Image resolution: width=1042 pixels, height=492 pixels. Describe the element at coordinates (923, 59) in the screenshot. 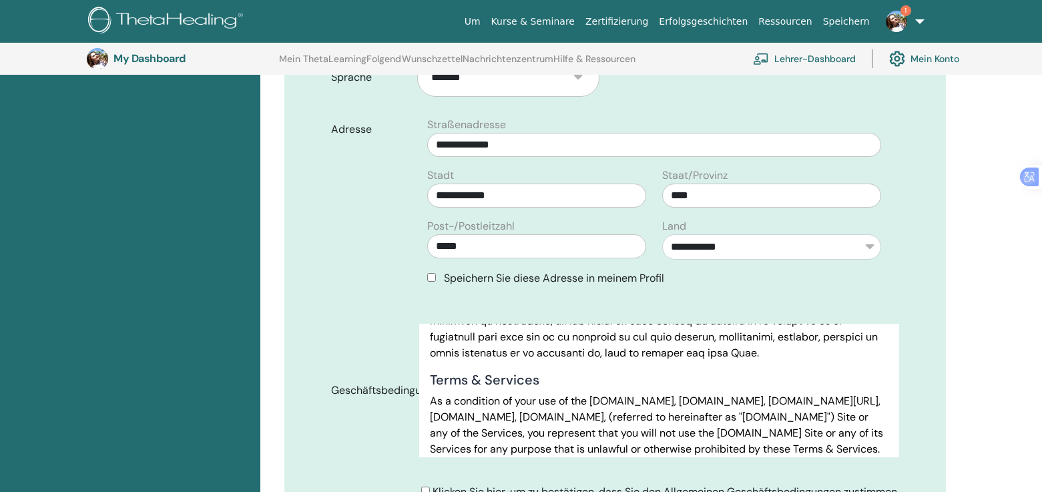

I see `a: Mein Konto` at that location.